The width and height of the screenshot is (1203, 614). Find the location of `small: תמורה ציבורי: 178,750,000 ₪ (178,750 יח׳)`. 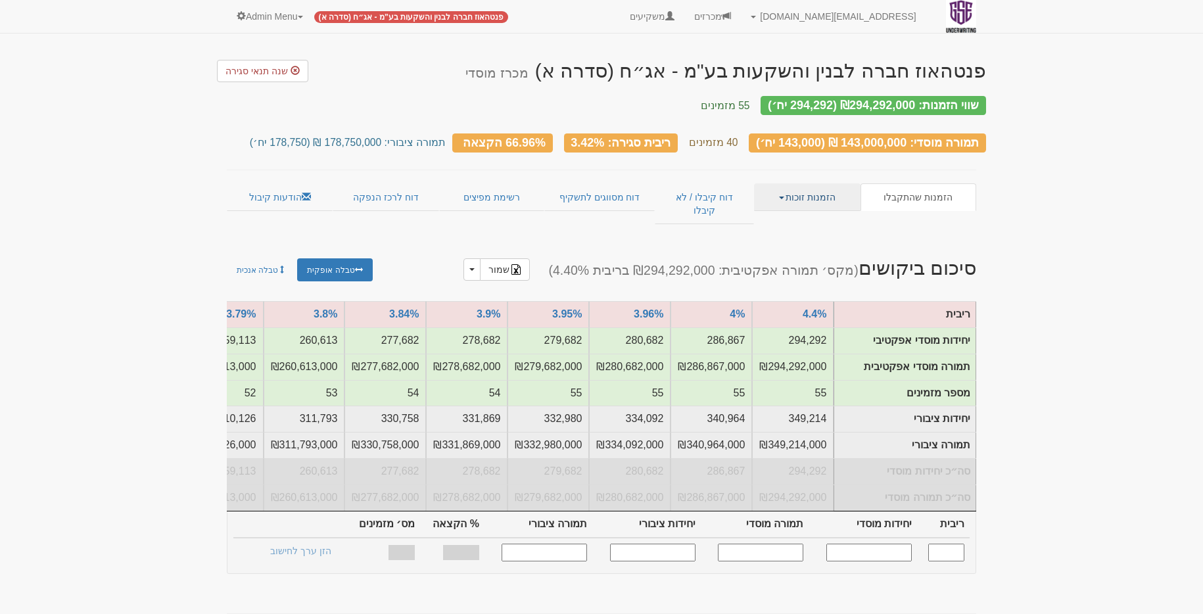

small: תמורה ציבורי: 178,750,000 ₪ (178,750 יח׳) is located at coordinates (348, 142).